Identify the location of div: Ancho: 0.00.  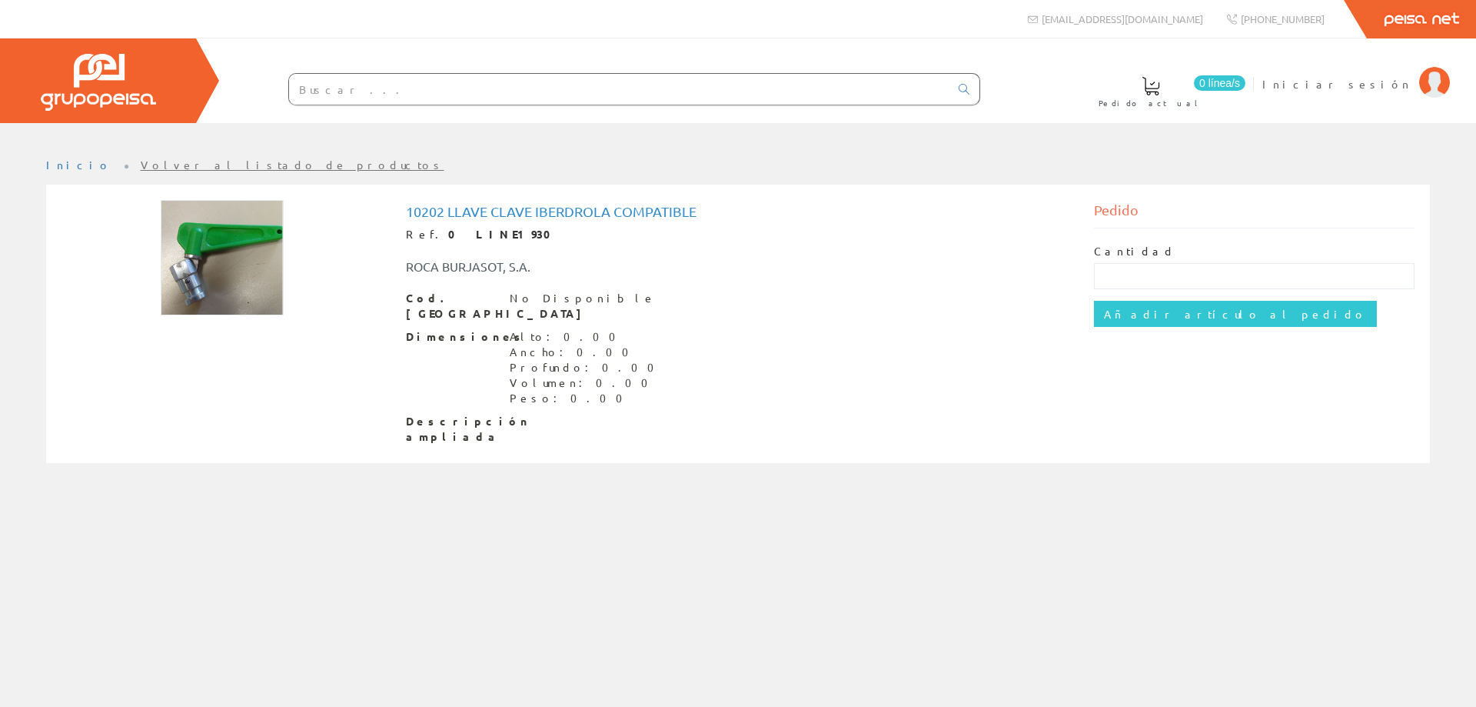
(587, 352).